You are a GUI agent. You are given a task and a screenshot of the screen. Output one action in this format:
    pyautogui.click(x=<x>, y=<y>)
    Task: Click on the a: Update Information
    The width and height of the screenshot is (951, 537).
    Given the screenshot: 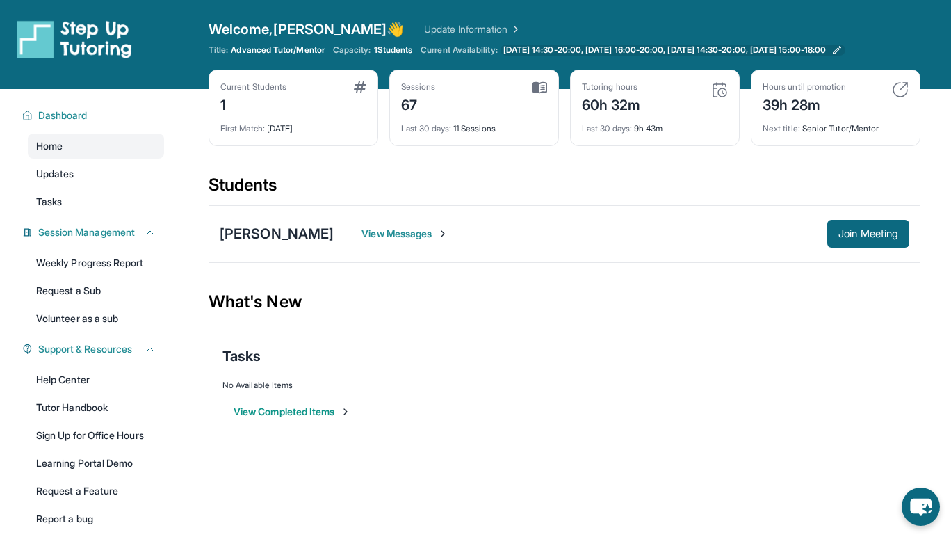 What is the action you would take?
    pyautogui.click(x=473, y=29)
    